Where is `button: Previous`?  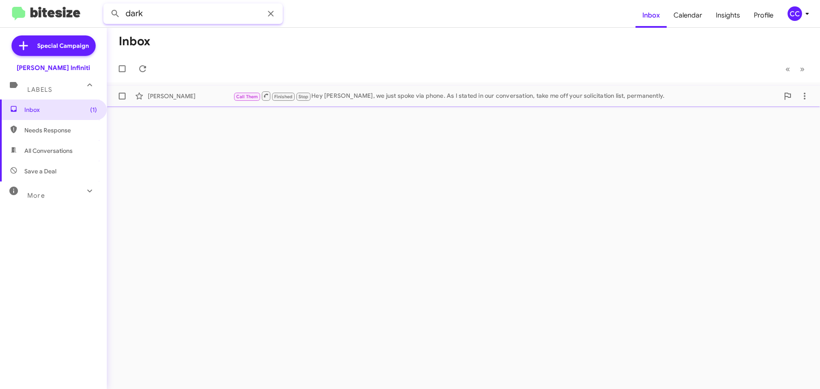
button: Previous is located at coordinates (788, 69).